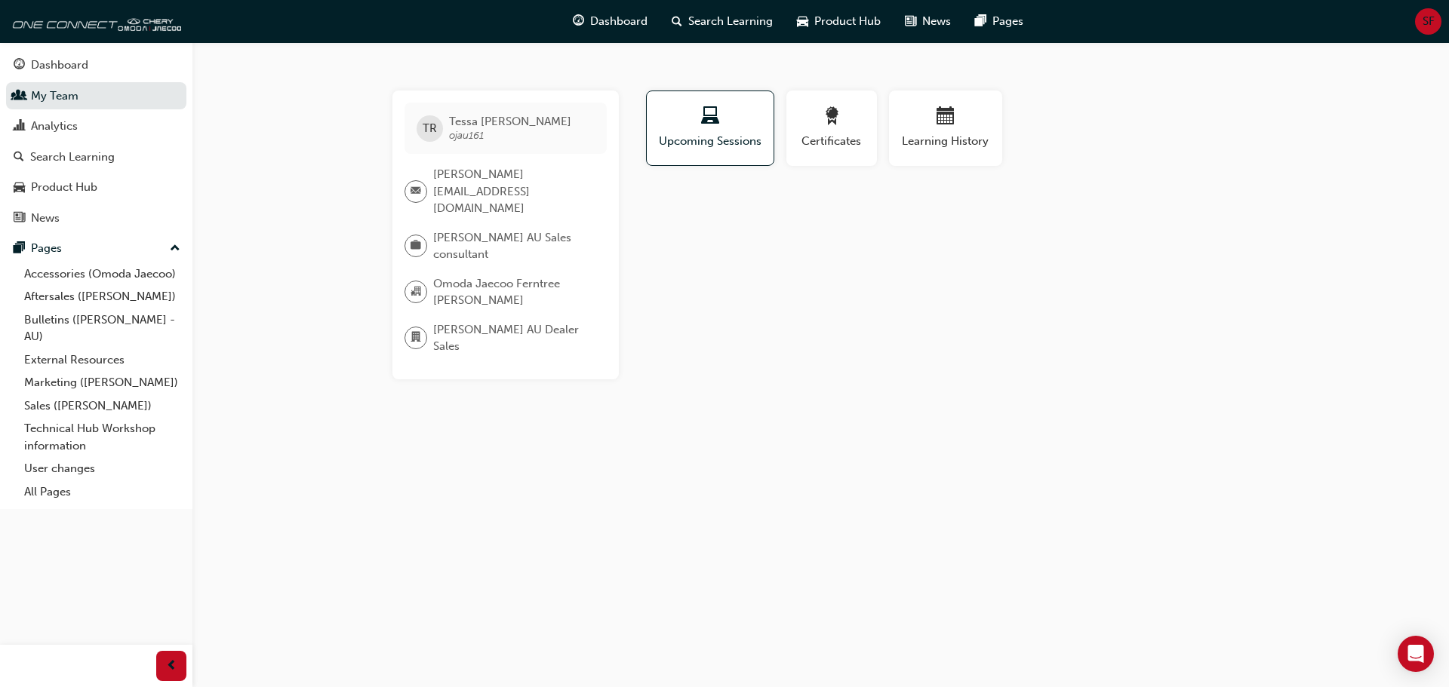 The width and height of the screenshot is (1449, 687). I want to click on span: award-icon, so click(832, 117).